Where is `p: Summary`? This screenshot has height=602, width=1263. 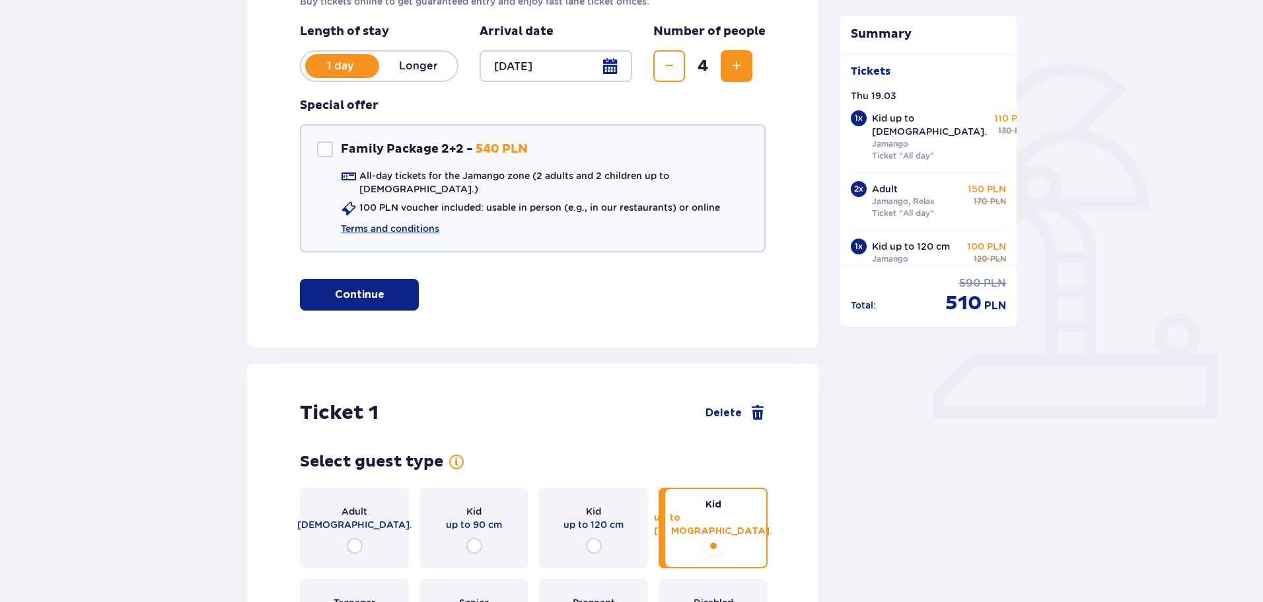 p: Summary is located at coordinates (928, 34).